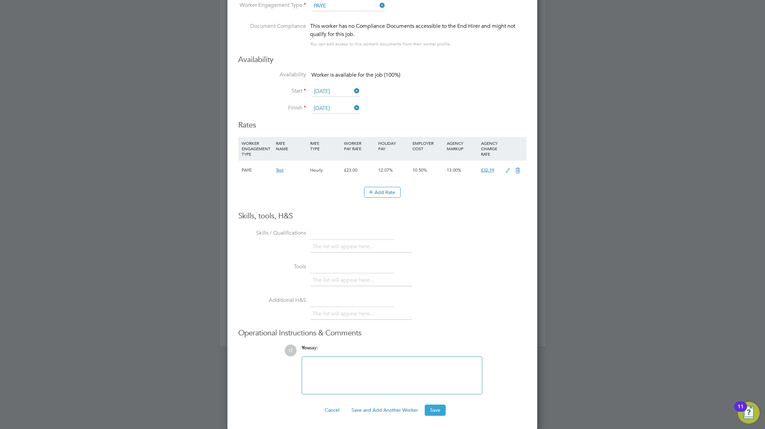 The height and width of the screenshot is (429, 765). Describe the element at coordinates (272, 91) in the screenshot. I see `label: Start` at that location.